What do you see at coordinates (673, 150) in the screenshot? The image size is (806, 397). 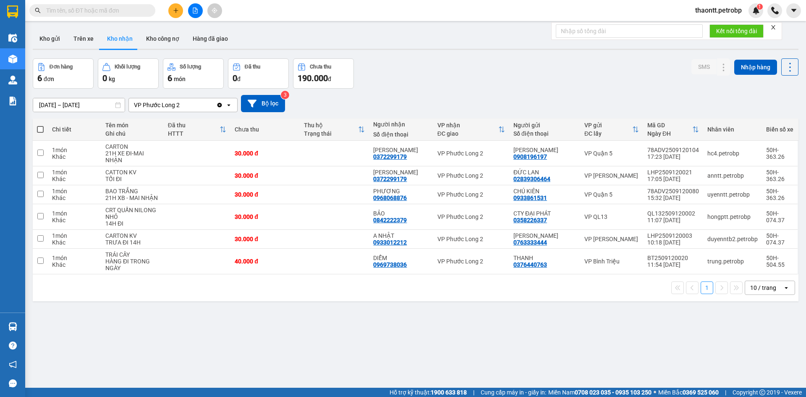 I see `div: 78ADV2509120104` at bounding box center [673, 150].